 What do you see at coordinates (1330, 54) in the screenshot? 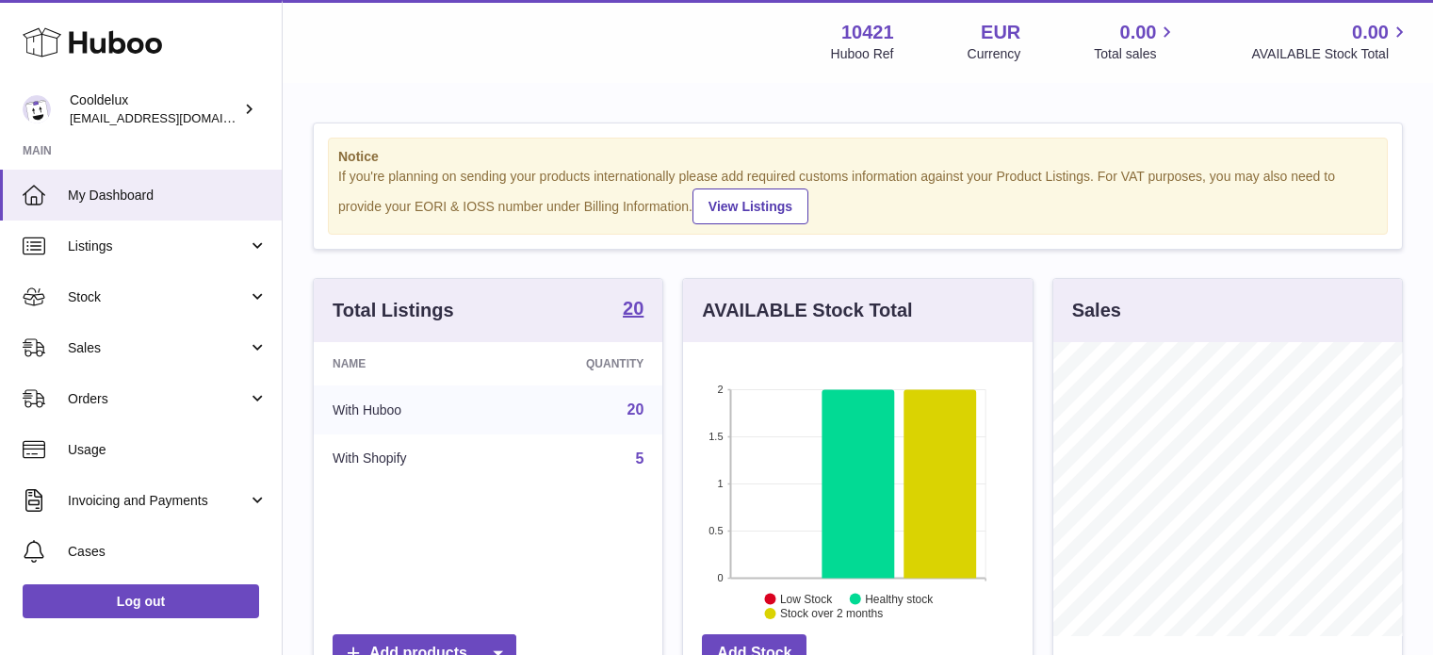
I see `span: AVAILABLE Stock Total` at bounding box center [1330, 54].